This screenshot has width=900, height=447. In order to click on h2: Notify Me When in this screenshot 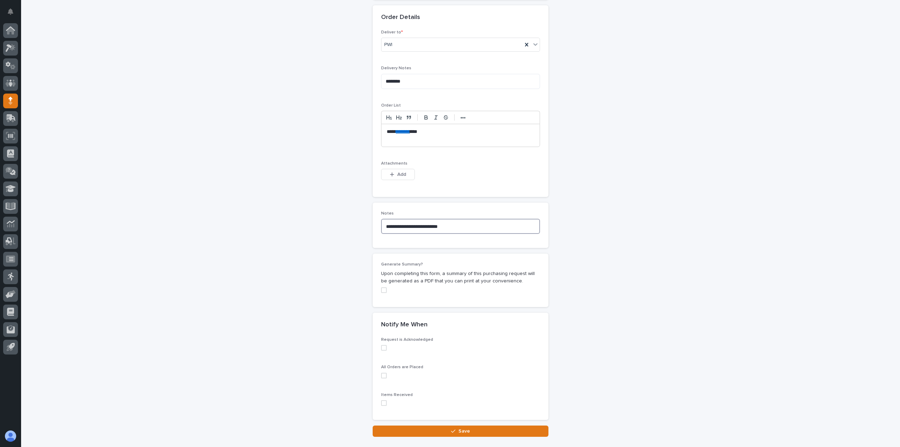, I will do `click(404, 325)`.